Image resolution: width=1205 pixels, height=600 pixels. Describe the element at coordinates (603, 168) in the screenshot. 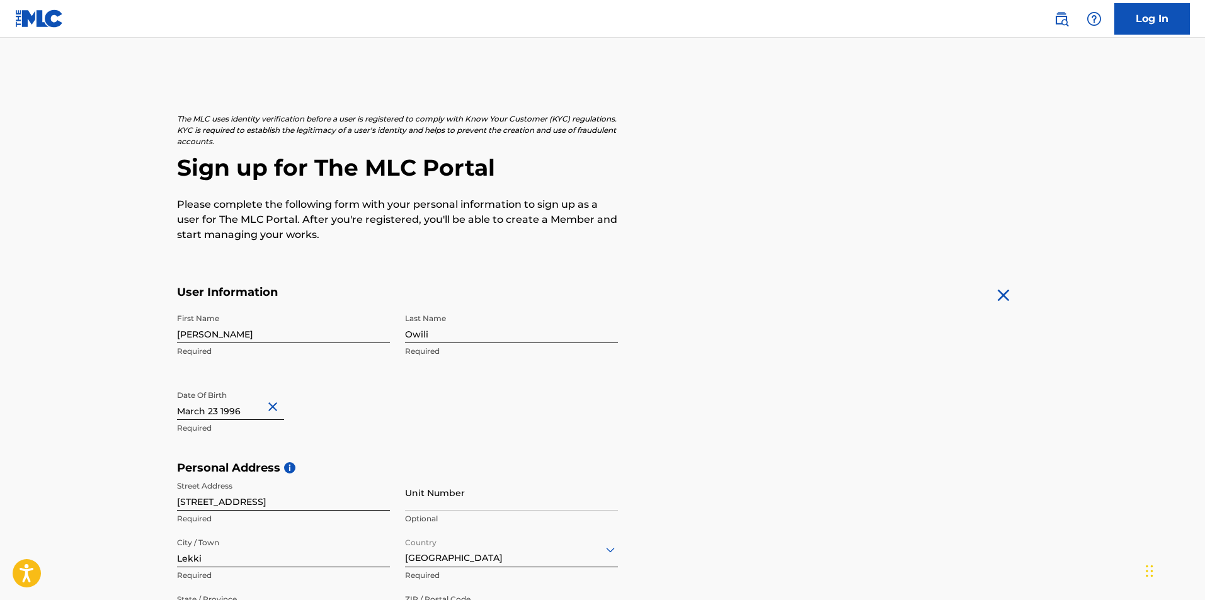

I see `h2: Sign up for The MLC Portal` at that location.